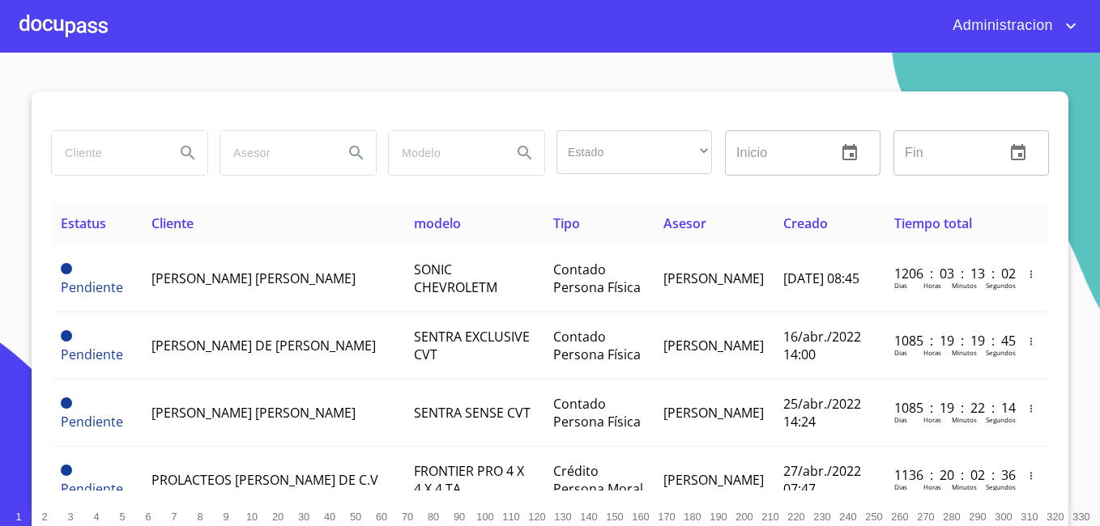 This screenshot has height=526, width=1100. What do you see at coordinates (805, 223) in the screenshot?
I see `span: Creado` at bounding box center [805, 223].